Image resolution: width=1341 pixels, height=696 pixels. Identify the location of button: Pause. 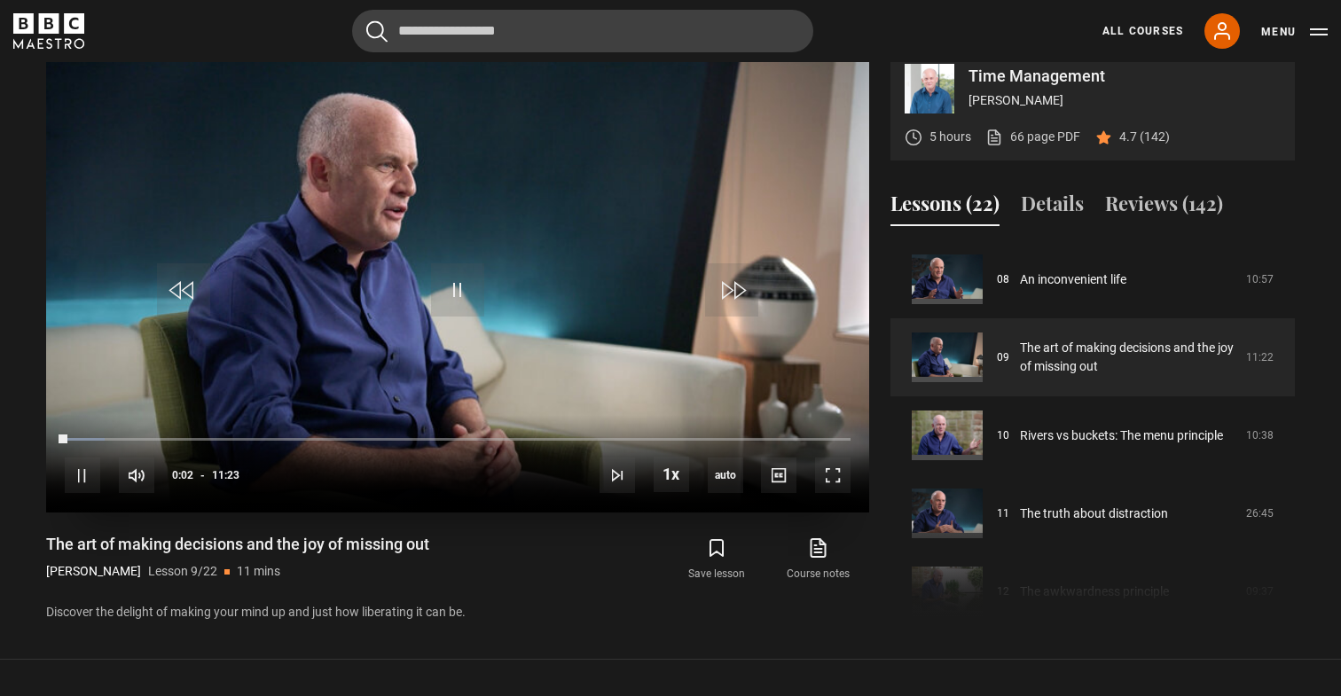
(82, 475).